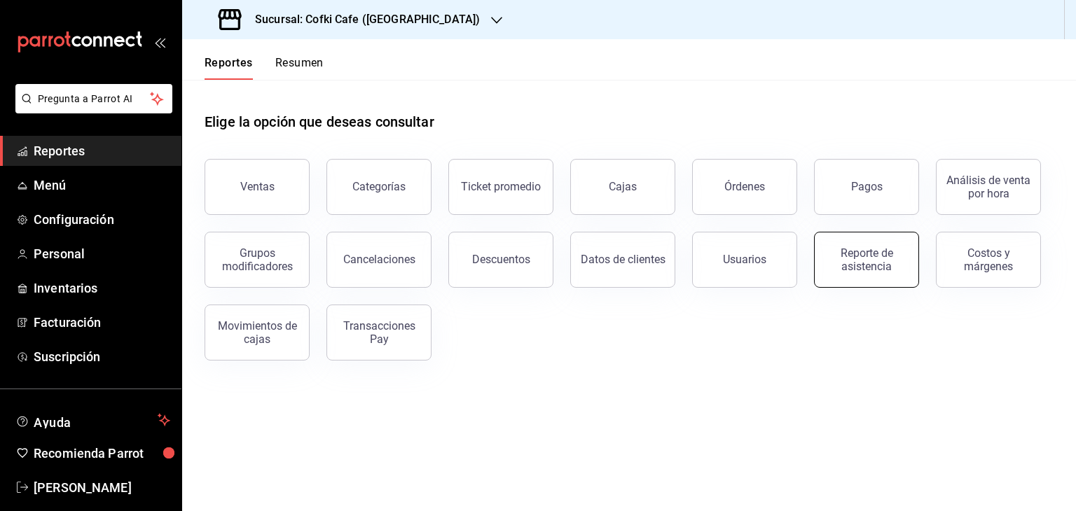  Describe the element at coordinates (379, 260) in the screenshot. I see `button: Cancelaciones` at that location.